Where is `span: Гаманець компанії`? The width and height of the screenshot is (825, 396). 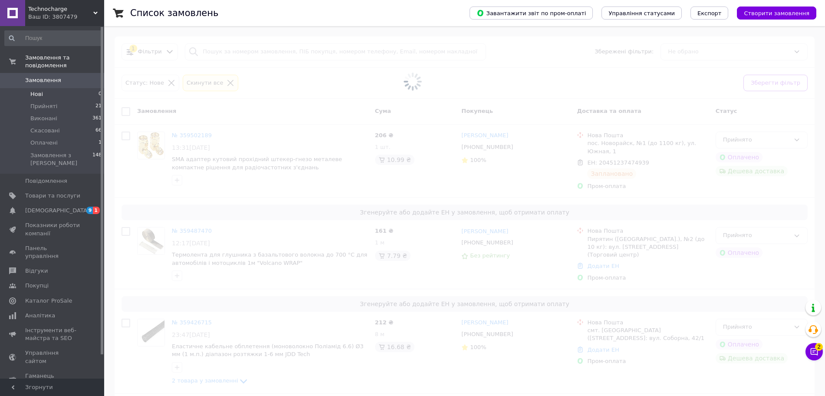 span: Гаманець компанії is located at coordinates (53, 380).